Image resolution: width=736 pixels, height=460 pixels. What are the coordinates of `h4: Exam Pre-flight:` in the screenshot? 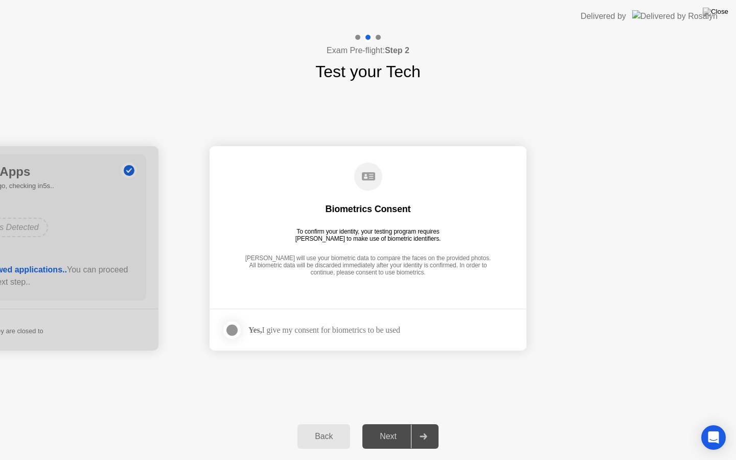 It's located at (368, 51).